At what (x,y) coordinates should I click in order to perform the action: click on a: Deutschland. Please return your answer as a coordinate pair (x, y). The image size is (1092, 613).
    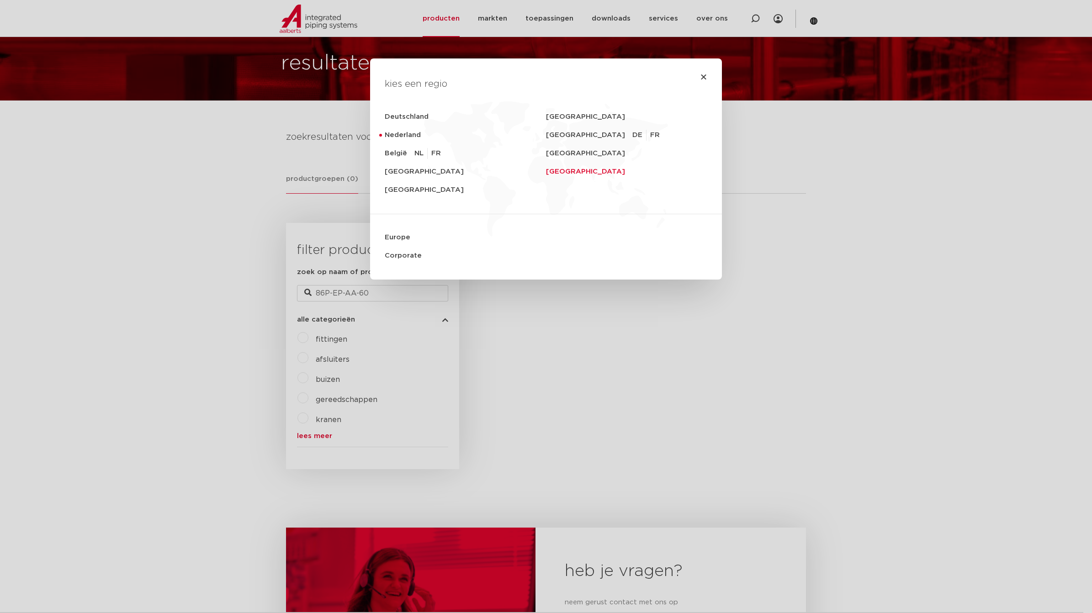
    Looking at the image, I should click on (465, 117).